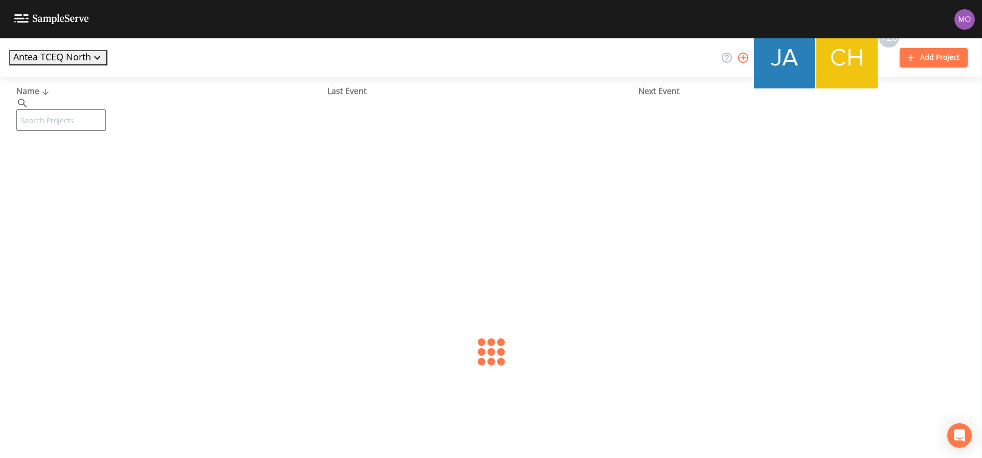  What do you see at coordinates (34, 91) in the screenshot?
I see `span: Name` at bounding box center [34, 91].